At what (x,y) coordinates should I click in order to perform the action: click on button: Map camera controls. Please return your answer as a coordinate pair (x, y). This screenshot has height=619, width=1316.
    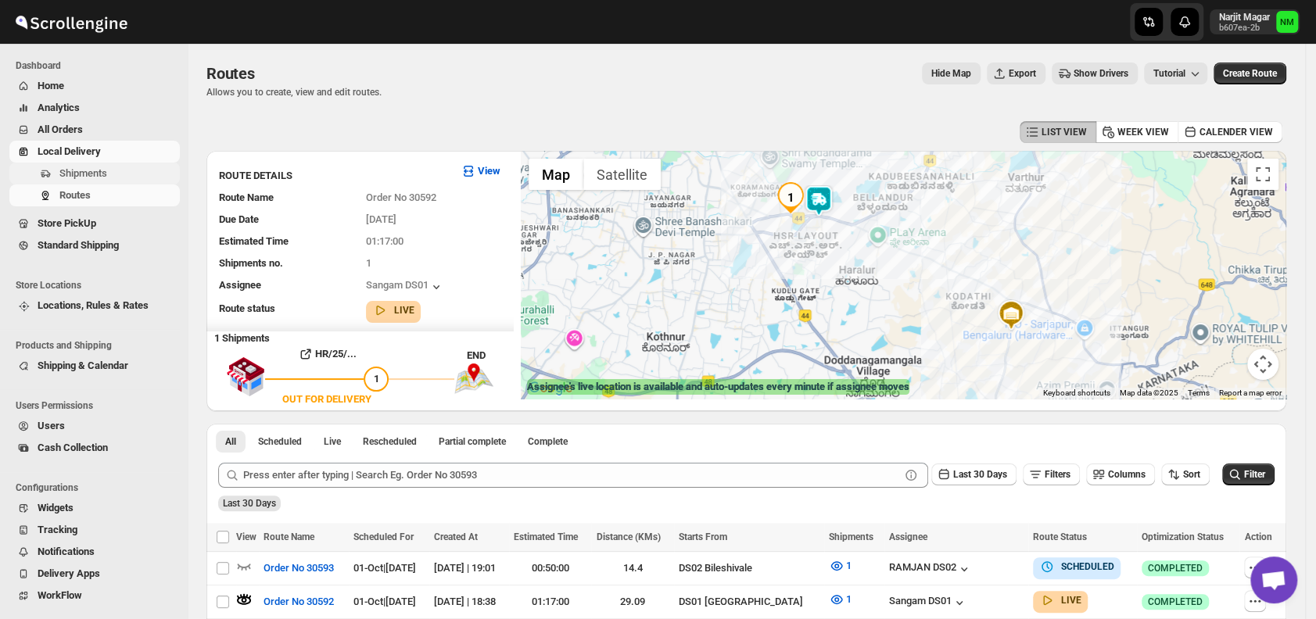
    Looking at the image, I should click on (1263, 364).